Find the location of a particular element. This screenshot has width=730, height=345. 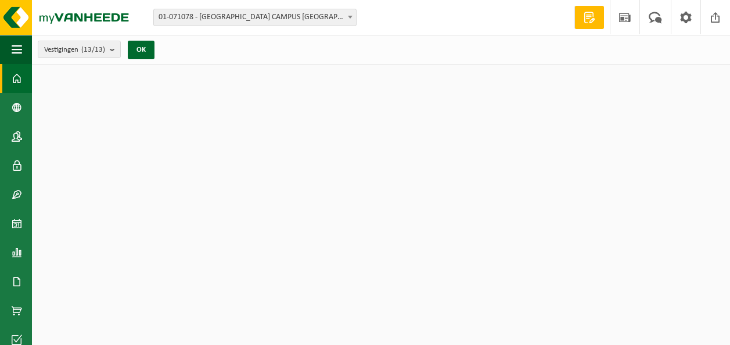

button: Vestigingen(13/13) is located at coordinates (79, 49).